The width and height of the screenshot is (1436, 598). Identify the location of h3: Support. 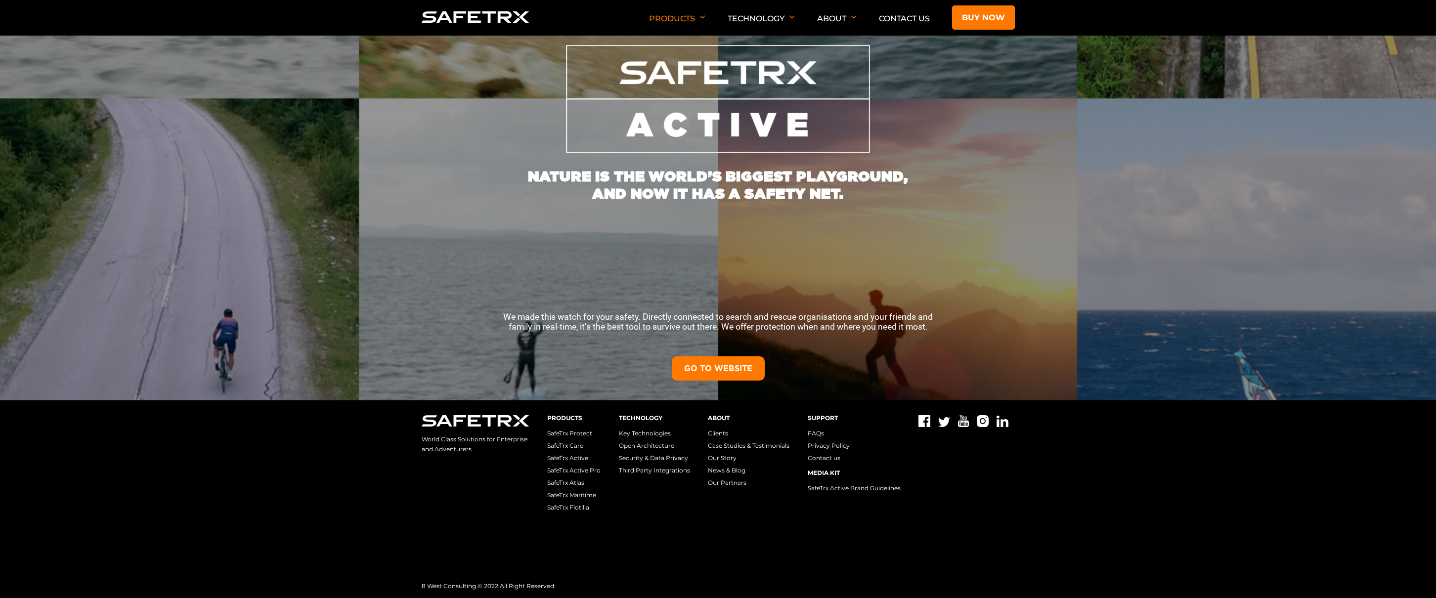
(854, 418).